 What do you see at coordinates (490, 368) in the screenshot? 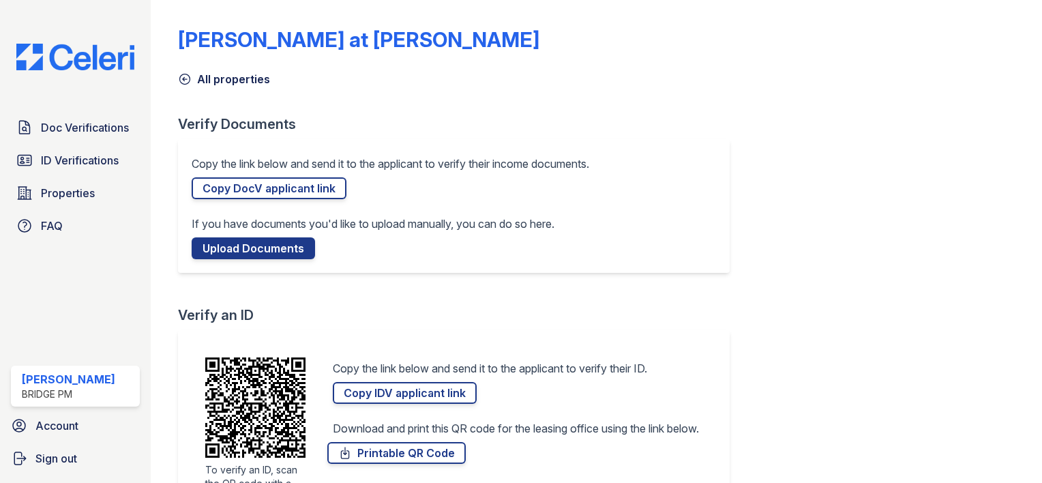
I see `p: Copy the link below and send it to the applicant to verify their ID.` at bounding box center [490, 368].